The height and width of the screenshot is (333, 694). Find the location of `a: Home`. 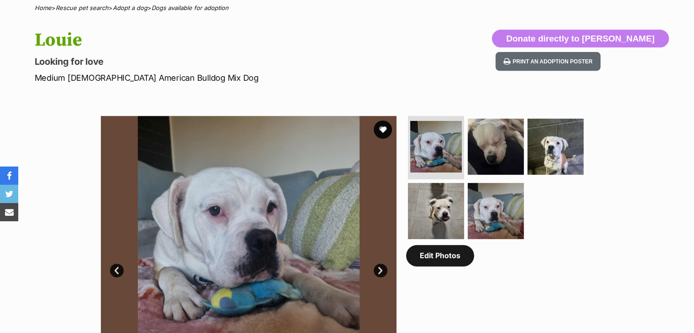

a: Home is located at coordinates (43, 8).